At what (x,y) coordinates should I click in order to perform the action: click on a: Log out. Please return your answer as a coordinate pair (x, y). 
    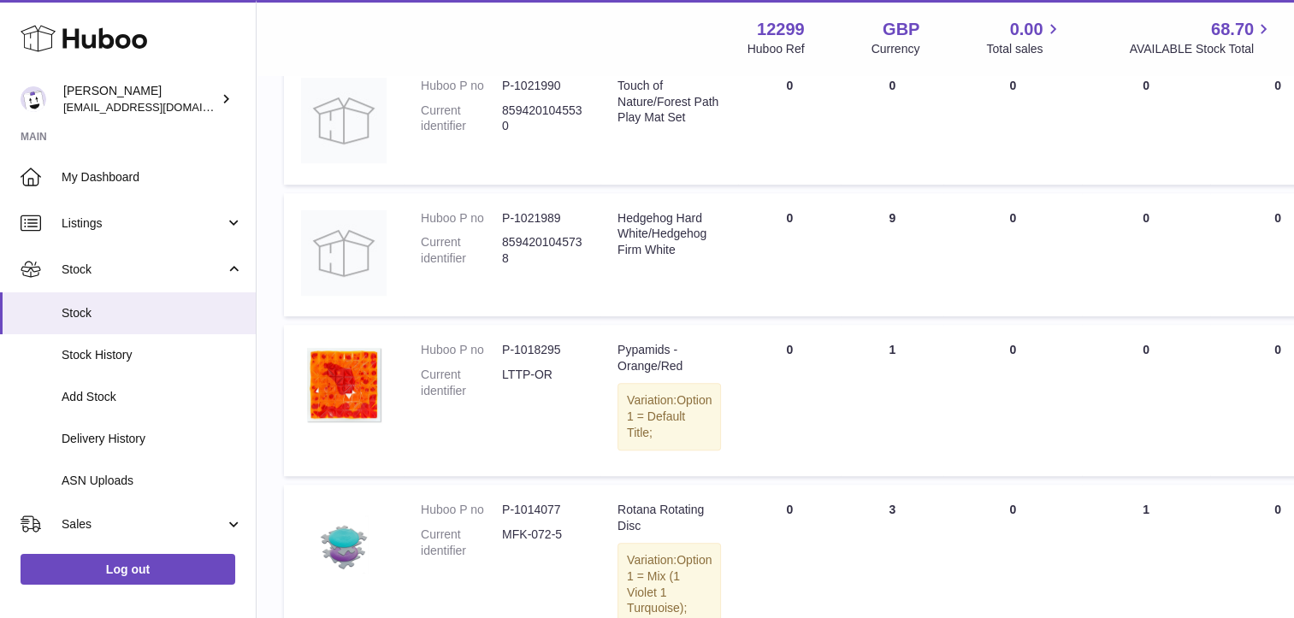
    Looking at the image, I should click on (127, 569).